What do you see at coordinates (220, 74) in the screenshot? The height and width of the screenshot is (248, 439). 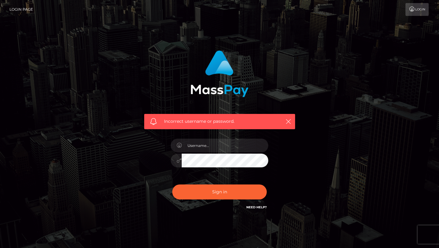 I see `img: MassPay Login` at bounding box center [220, 74].